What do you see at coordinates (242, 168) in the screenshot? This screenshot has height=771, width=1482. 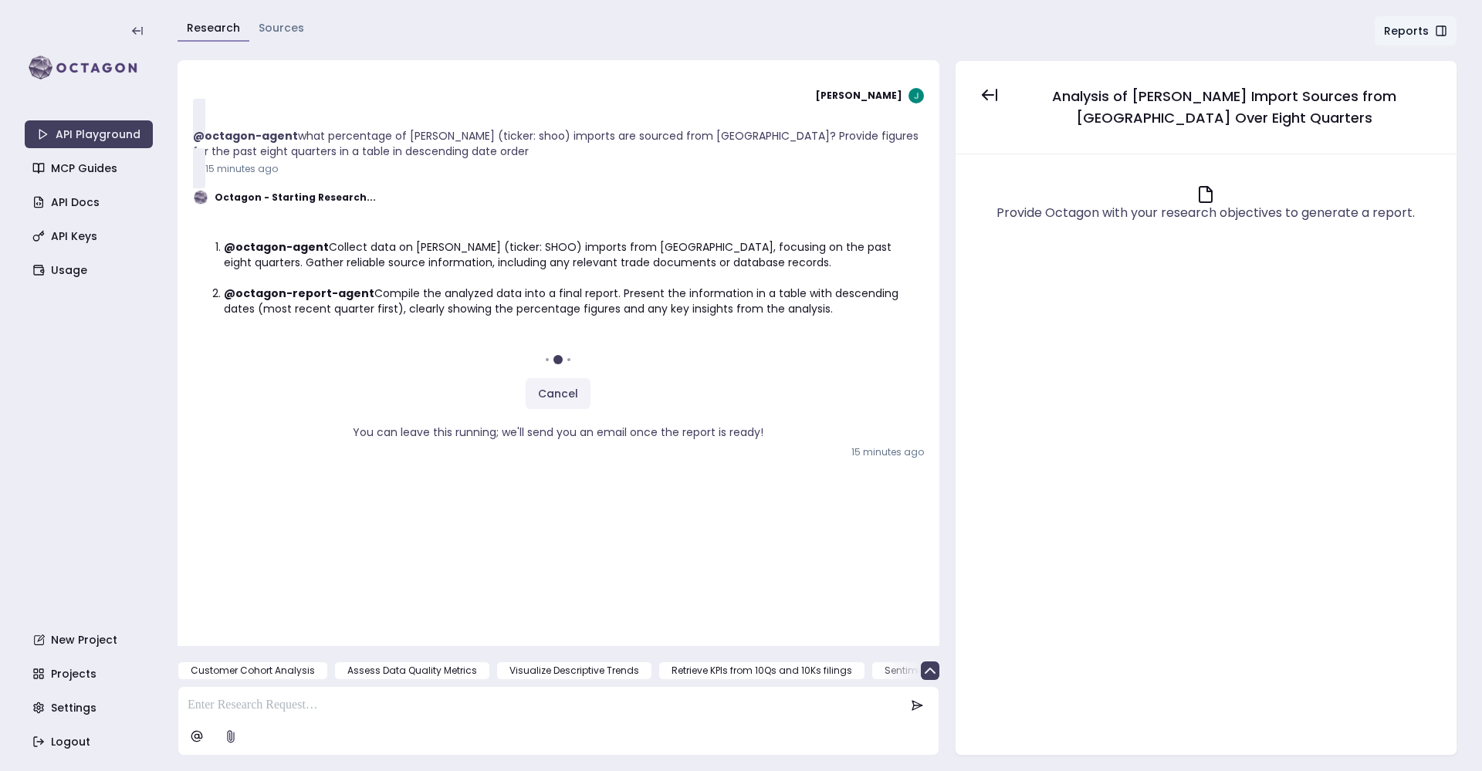 I see `span: 15 minutes ago` at bounding box center [242, 168].